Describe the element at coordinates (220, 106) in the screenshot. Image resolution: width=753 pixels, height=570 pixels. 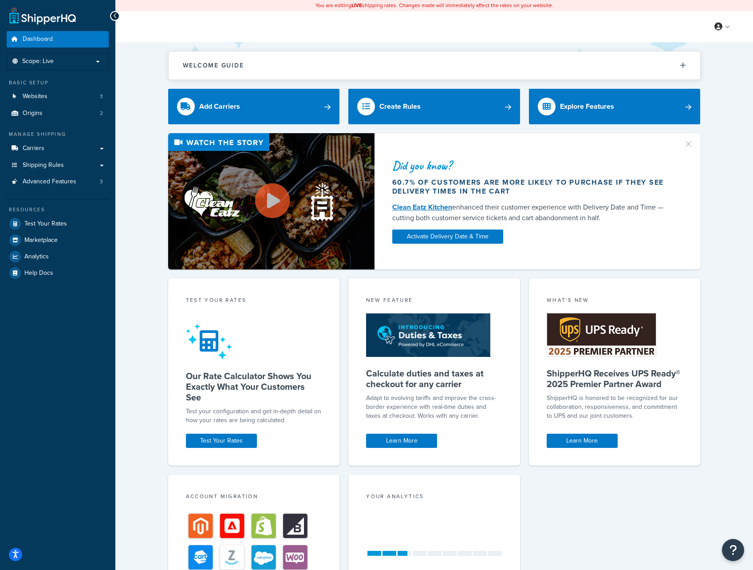
I see `div: Add Carriers` at that location.